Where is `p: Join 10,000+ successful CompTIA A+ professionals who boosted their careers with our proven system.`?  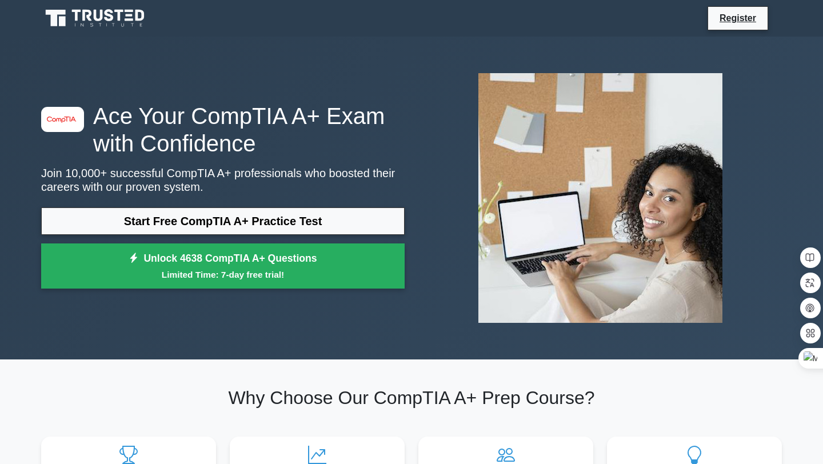 p: Join 10,000+ successful CompTIA A+ professionals who boosted their careers with our proven system. is located at coordinates (223, 180).